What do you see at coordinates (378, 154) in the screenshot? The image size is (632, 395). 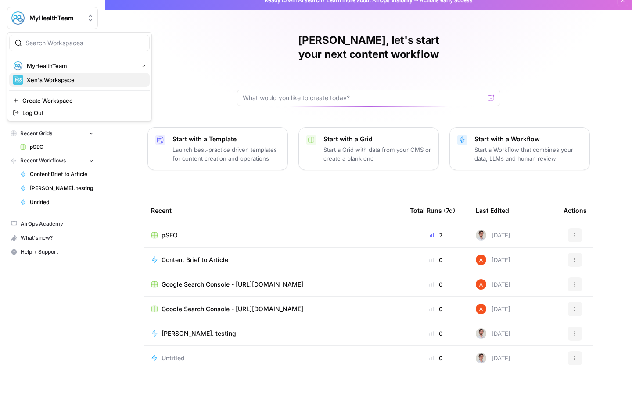 I see `p: Start a Grid with data from your CMS or create a blank one` at bounding box center [378, 154].